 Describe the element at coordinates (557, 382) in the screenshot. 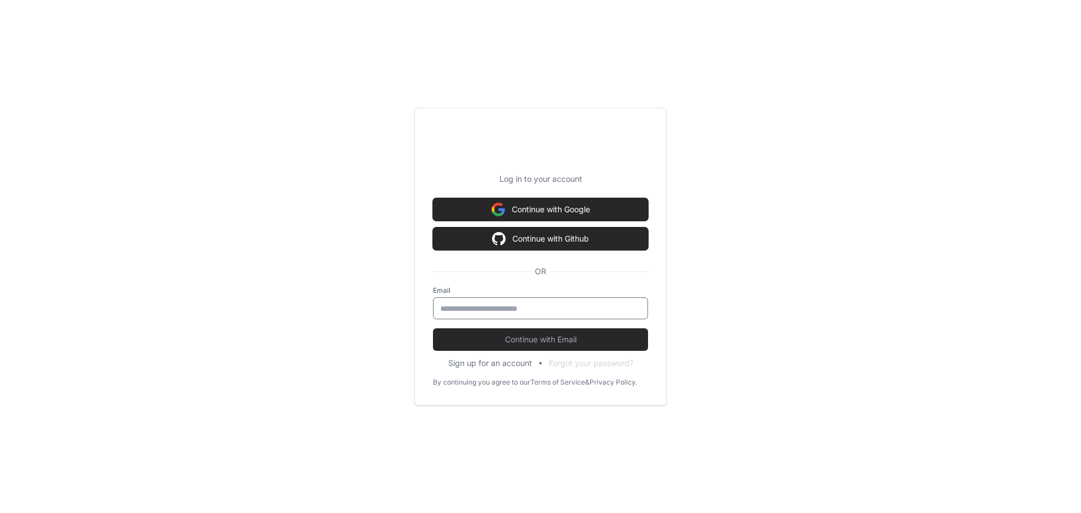

I see `a: Terms of Service` at that location.